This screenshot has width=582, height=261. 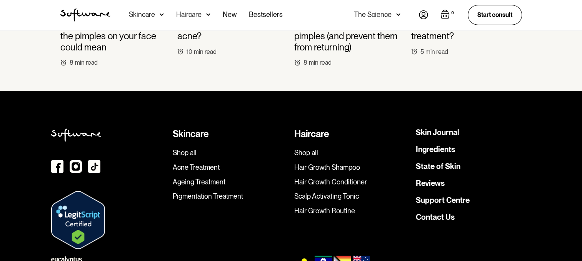 I want to click on img: TikTok Icon, so click(x=94, y=166).